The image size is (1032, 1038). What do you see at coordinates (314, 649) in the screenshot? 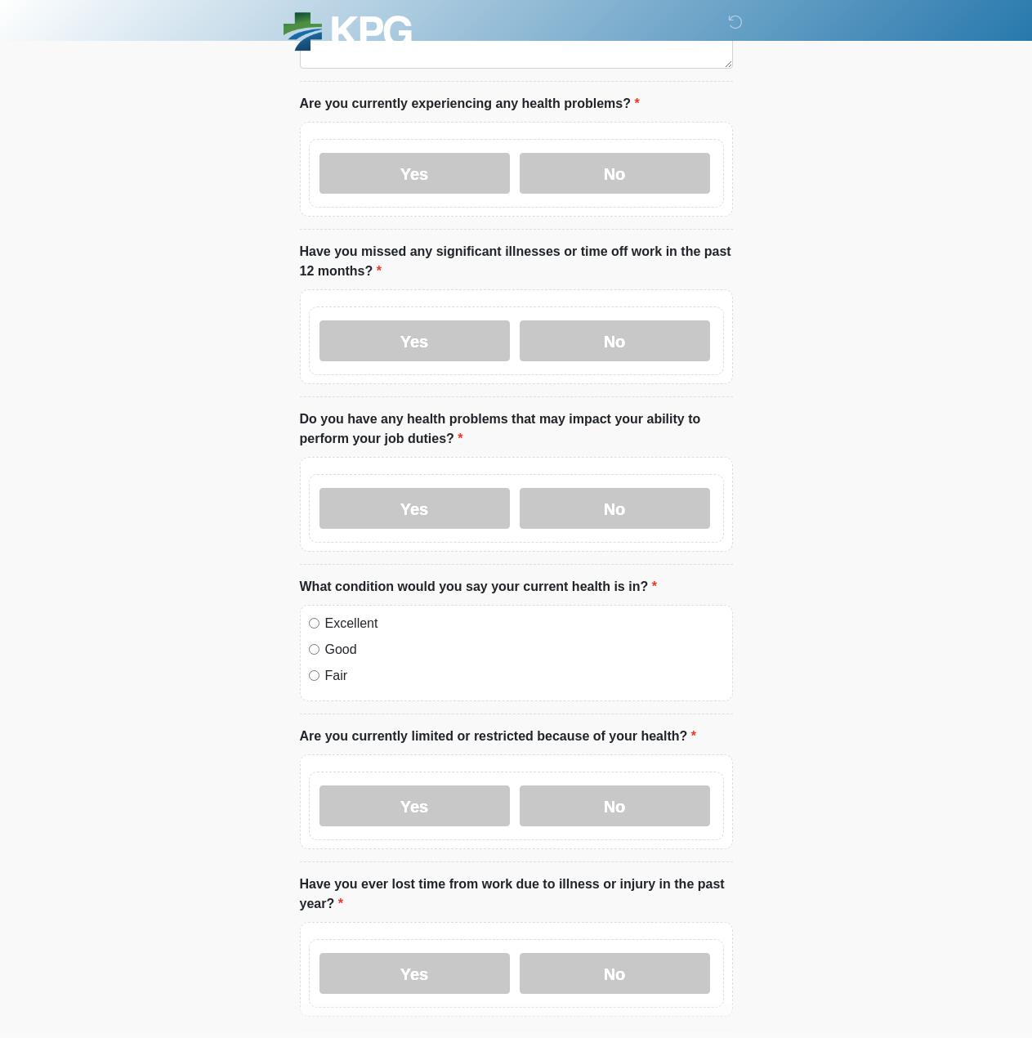
I see `input: Good` at bounding box center [314, 649].